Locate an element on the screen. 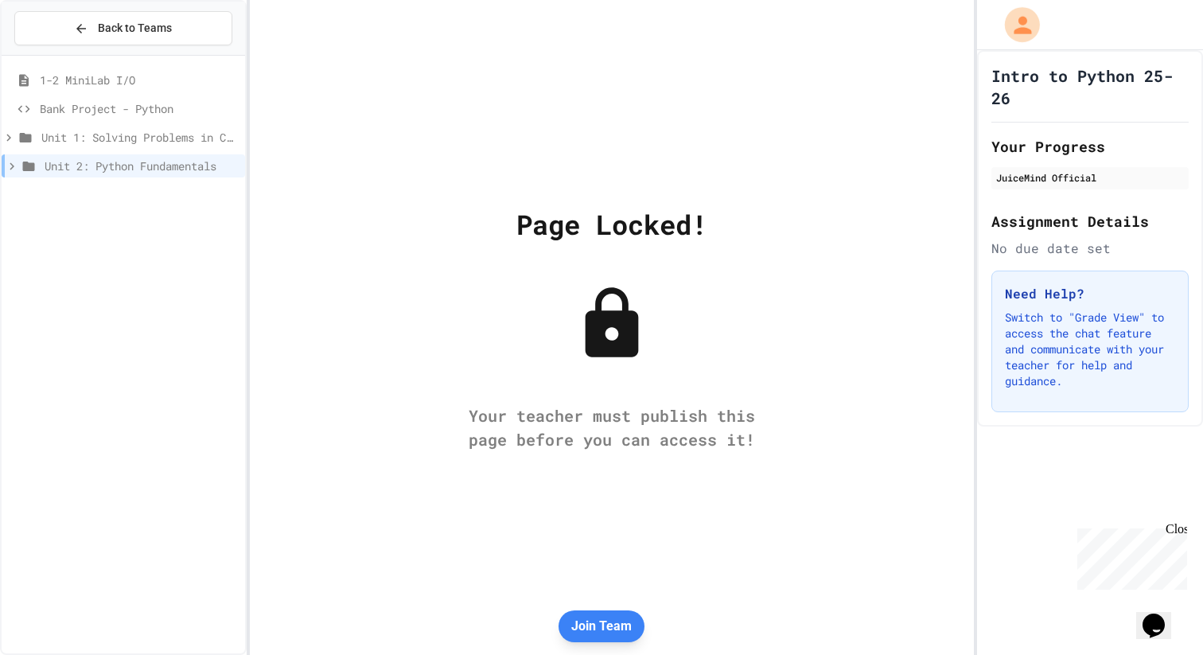 Image resolution: width=1203 pixels, height=655 pixels. h1: Intro to Python 25-26 is located at coordinates (1090, 87).